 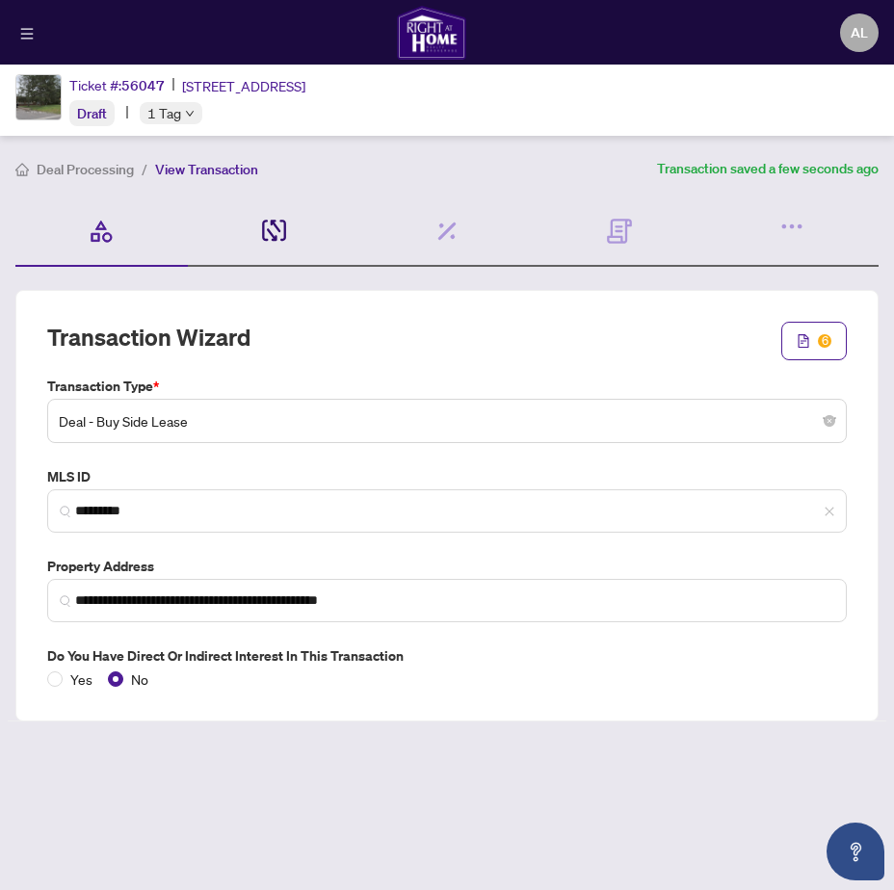 What do you see at coordinates (143, 86) in the screenshot?
I see `span: 56047` at bounding box center [143, 86].